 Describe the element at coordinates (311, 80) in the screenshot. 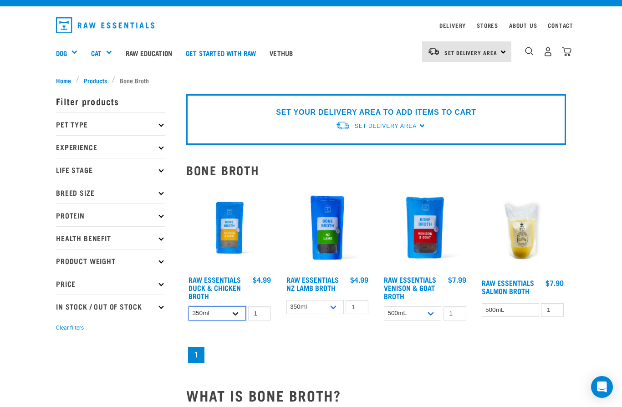

I see `nav: breadcrumbs` at that location.